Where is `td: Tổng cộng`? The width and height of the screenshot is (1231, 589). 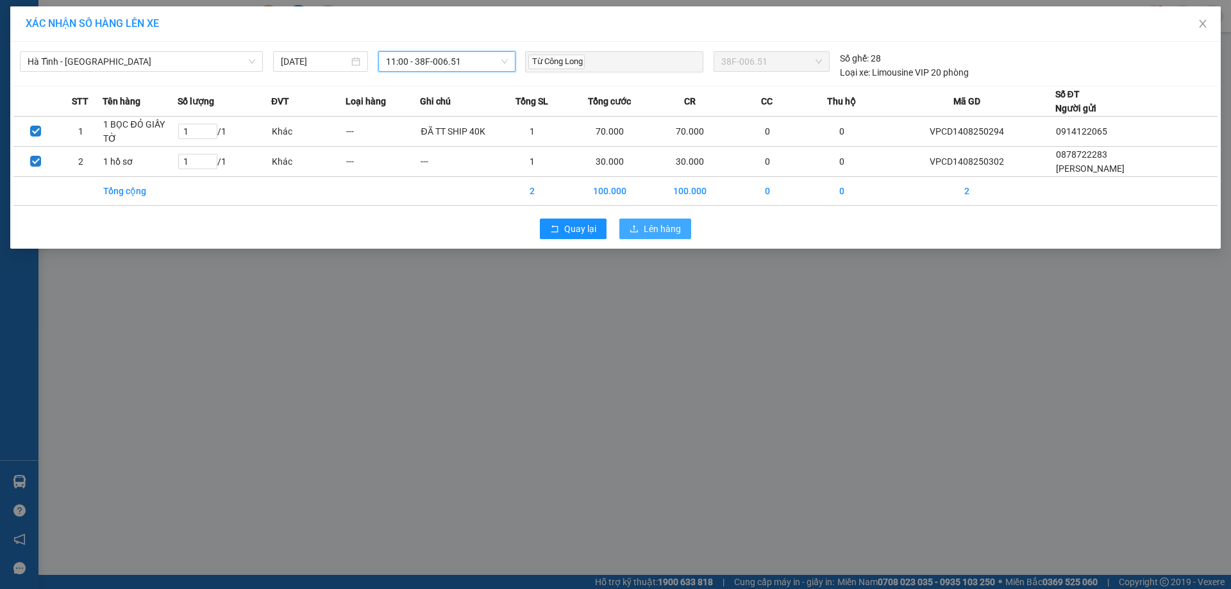
td: Tổng cộng is located at coordinates (140, 191).